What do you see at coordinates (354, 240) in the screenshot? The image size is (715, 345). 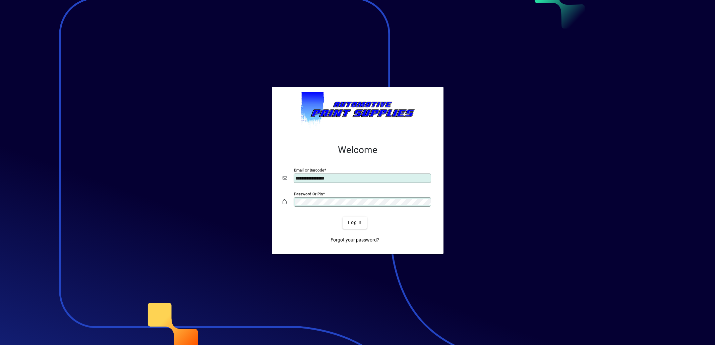 I see `span: Forgot your password?` at bounding box center [354, 240].